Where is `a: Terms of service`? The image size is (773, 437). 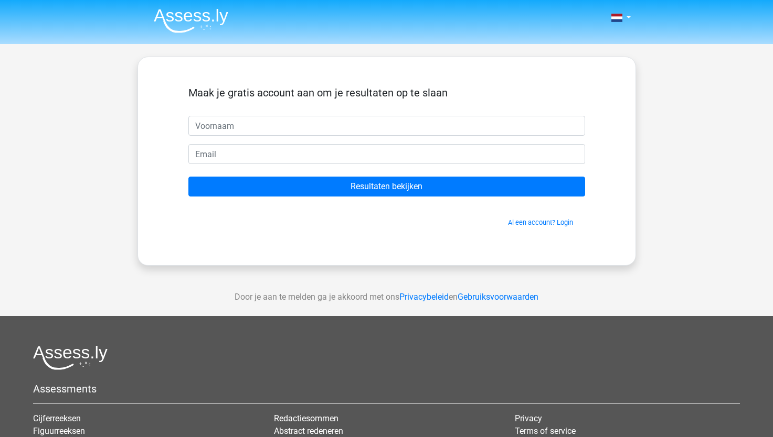
a: Terms of service is located at coordinates (545, 431).